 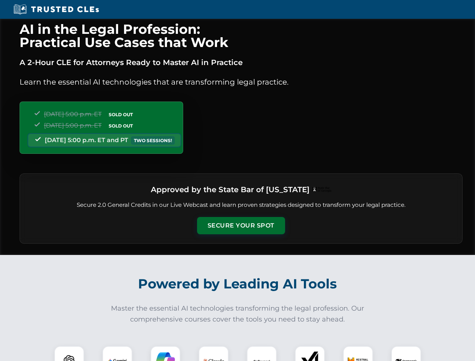 What do you see at coordinates (56, 9) in the screenshot?
I see `img: Trusted CLEs` at bounding box center [56, 9].